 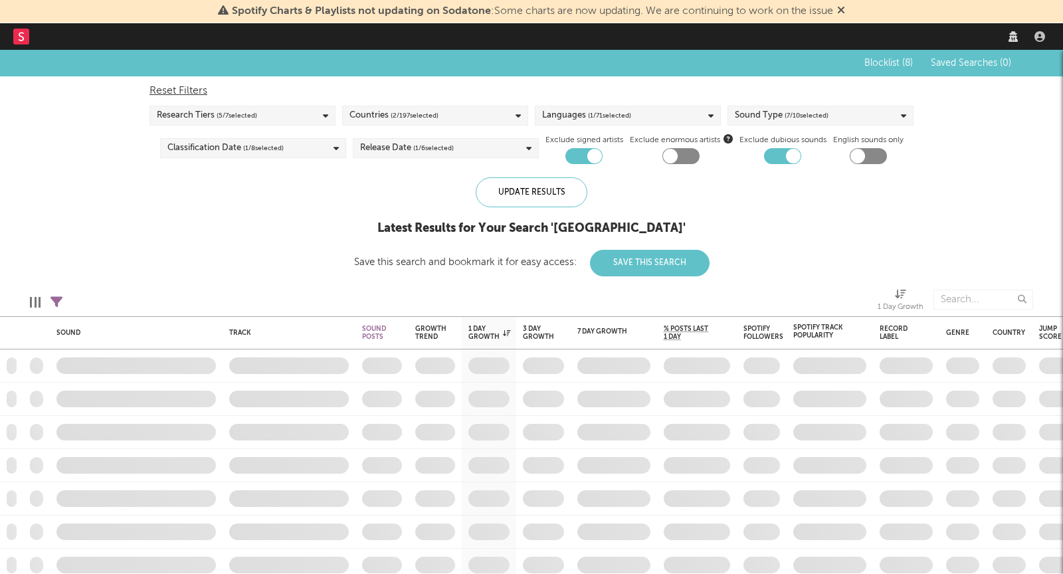 I want to click on div: Countries, so click(x=394, y=116).